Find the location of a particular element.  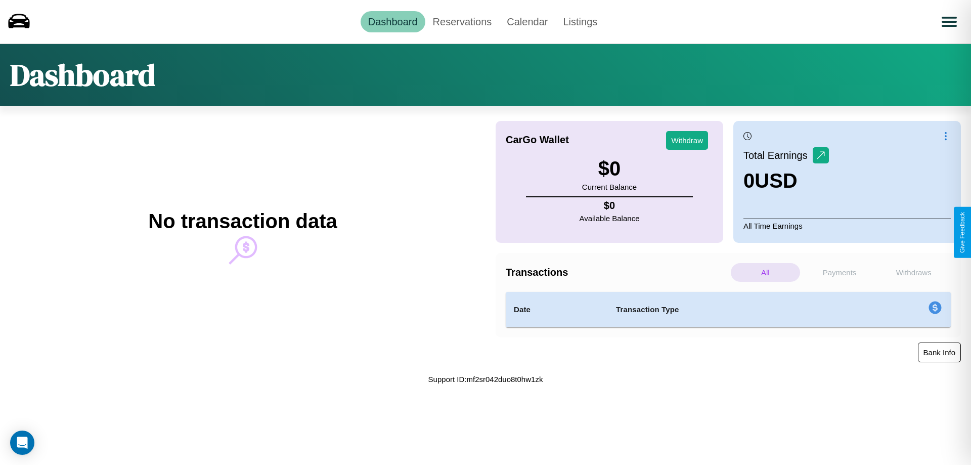

div: Open Intercom Messenger is located at coordinates (22, 443).